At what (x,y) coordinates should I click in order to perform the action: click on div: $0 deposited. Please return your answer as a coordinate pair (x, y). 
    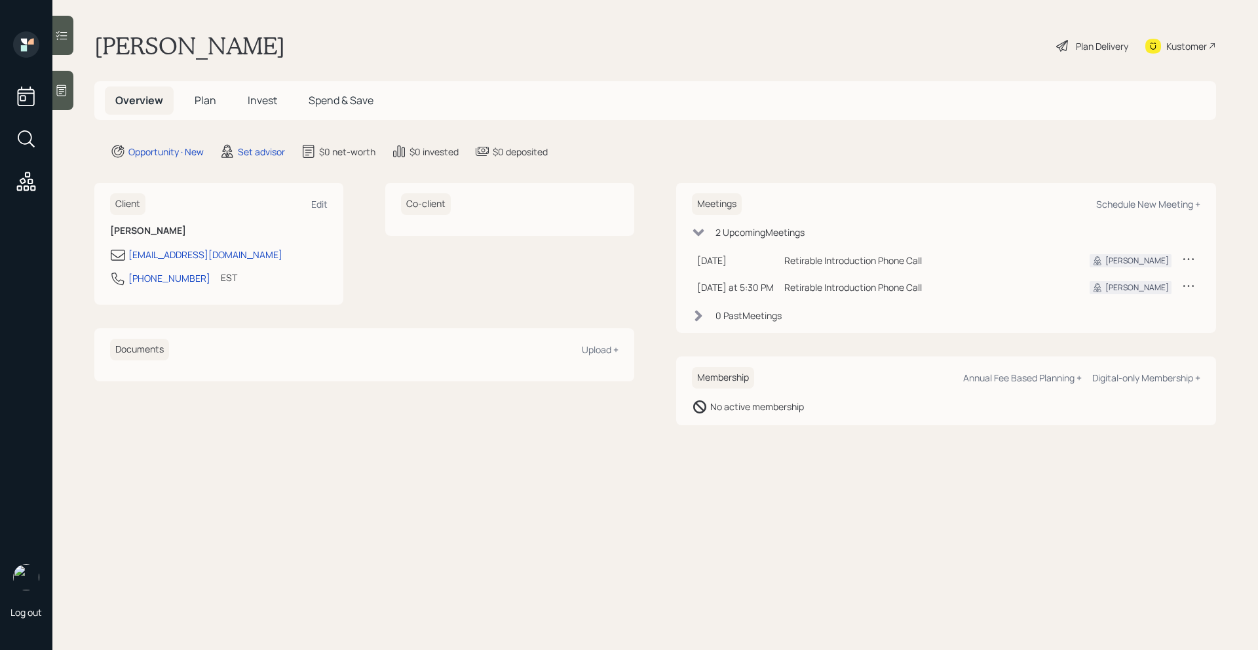
    Looking at the image, I should click on (520, 151).